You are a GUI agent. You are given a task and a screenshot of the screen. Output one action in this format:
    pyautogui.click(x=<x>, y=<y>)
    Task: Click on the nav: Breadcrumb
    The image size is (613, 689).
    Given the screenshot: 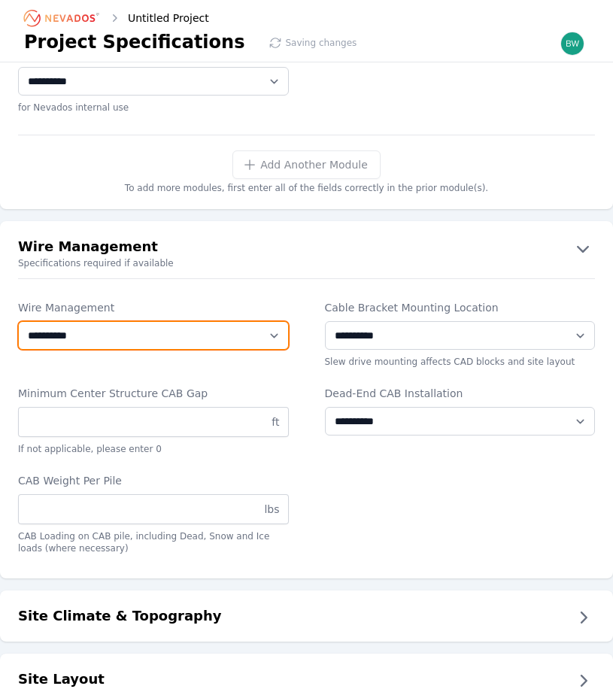 What is the action you would take?
    pyautogui.click(x=117, y=18)
    